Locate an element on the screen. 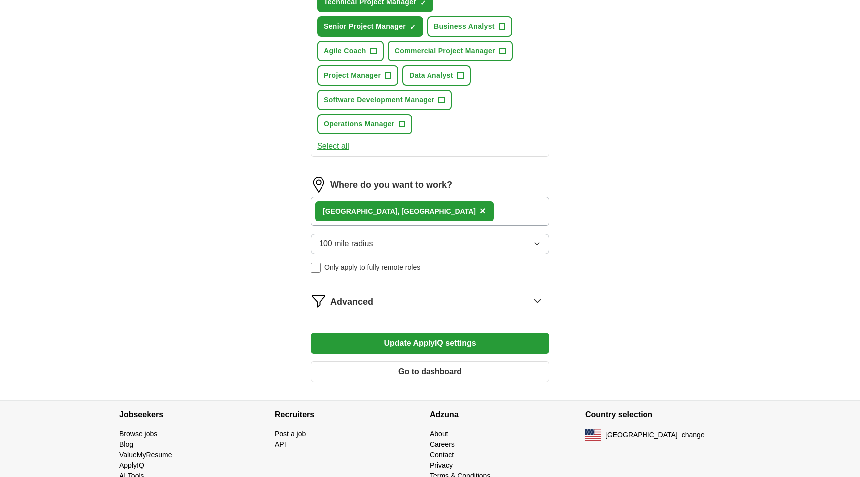 The image size is (860, 477). button: Operations Manager is located at coordinates (364, 124).